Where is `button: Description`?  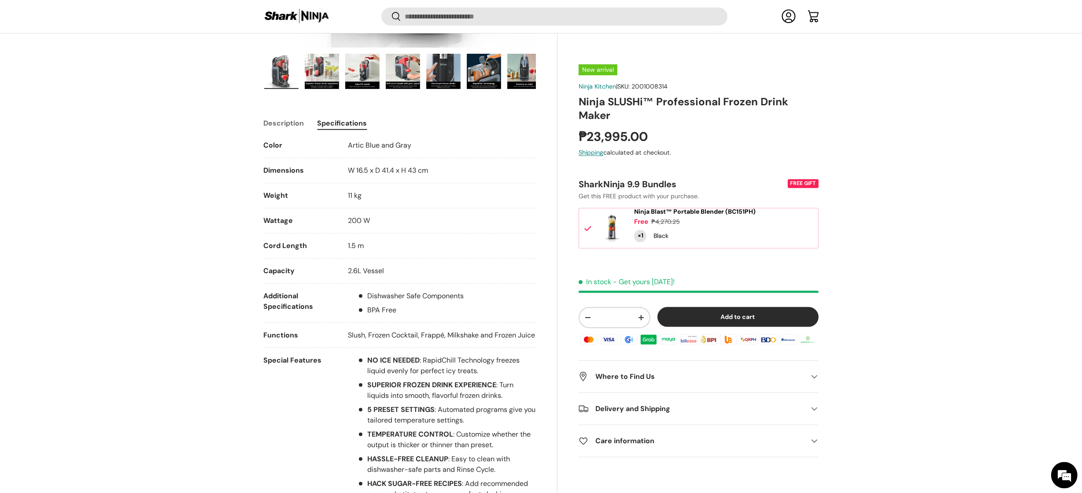
button: Description is located at coordinates (284, 123).